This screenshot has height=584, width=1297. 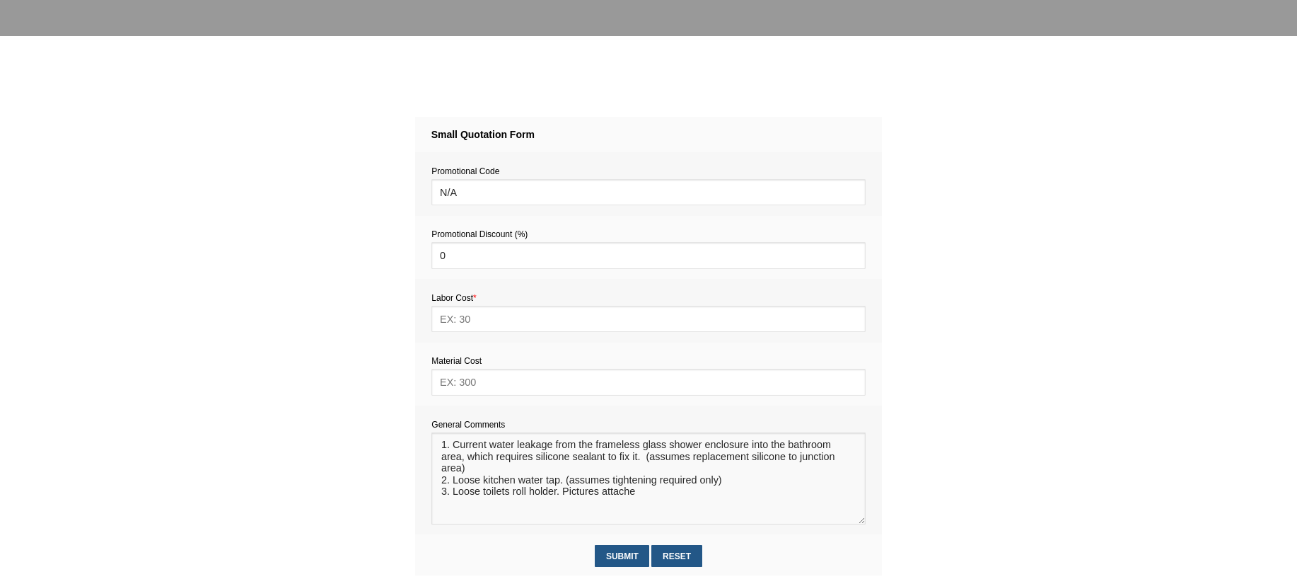 What do you see at coordinates (648, 381) in the screenshot?
I see `input: EX: 300` at bounding box center [648, 381].